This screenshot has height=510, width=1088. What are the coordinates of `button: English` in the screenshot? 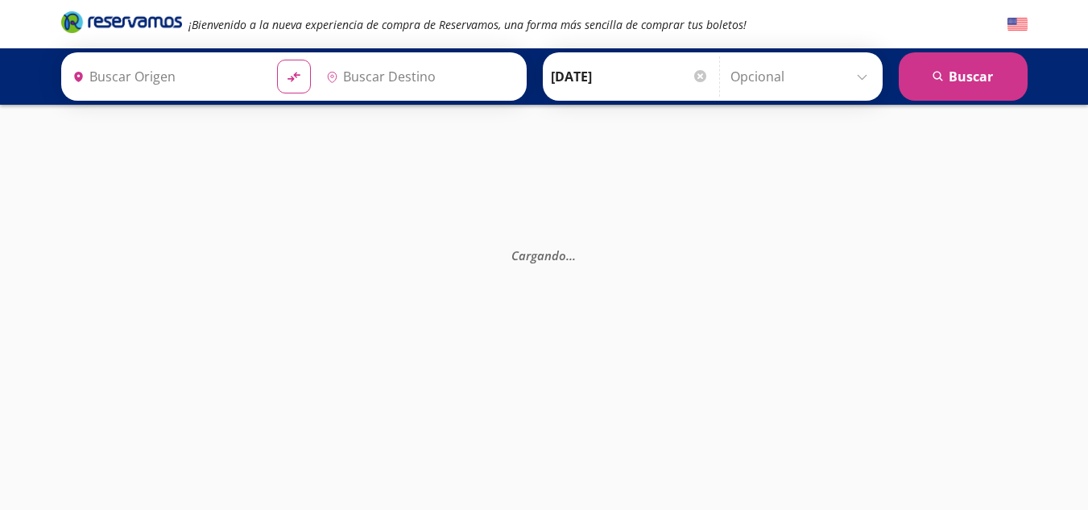 It's located at (1017, 24).